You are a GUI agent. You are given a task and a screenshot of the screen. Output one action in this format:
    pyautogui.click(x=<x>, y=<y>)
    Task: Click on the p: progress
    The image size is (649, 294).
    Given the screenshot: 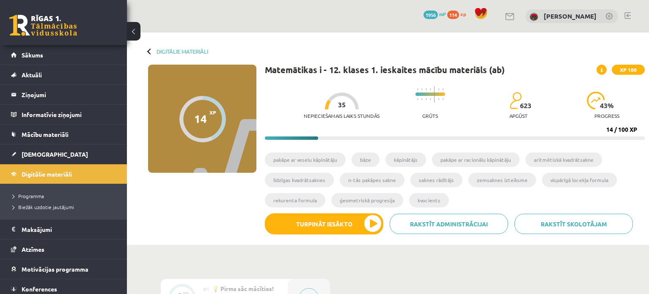 What is the action you would take?
    pyautogui.click(x=606, y=116)
    